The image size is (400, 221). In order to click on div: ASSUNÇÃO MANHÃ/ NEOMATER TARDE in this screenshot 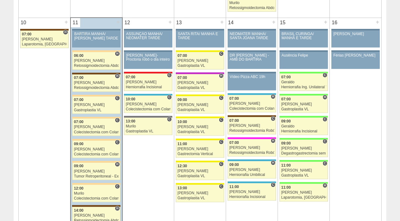, I will do `click(148, 36)`.